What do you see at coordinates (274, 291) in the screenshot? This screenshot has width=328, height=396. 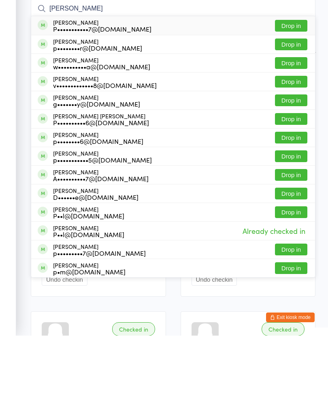 I see `span: Already checked in` at bounding box center [274, 291].